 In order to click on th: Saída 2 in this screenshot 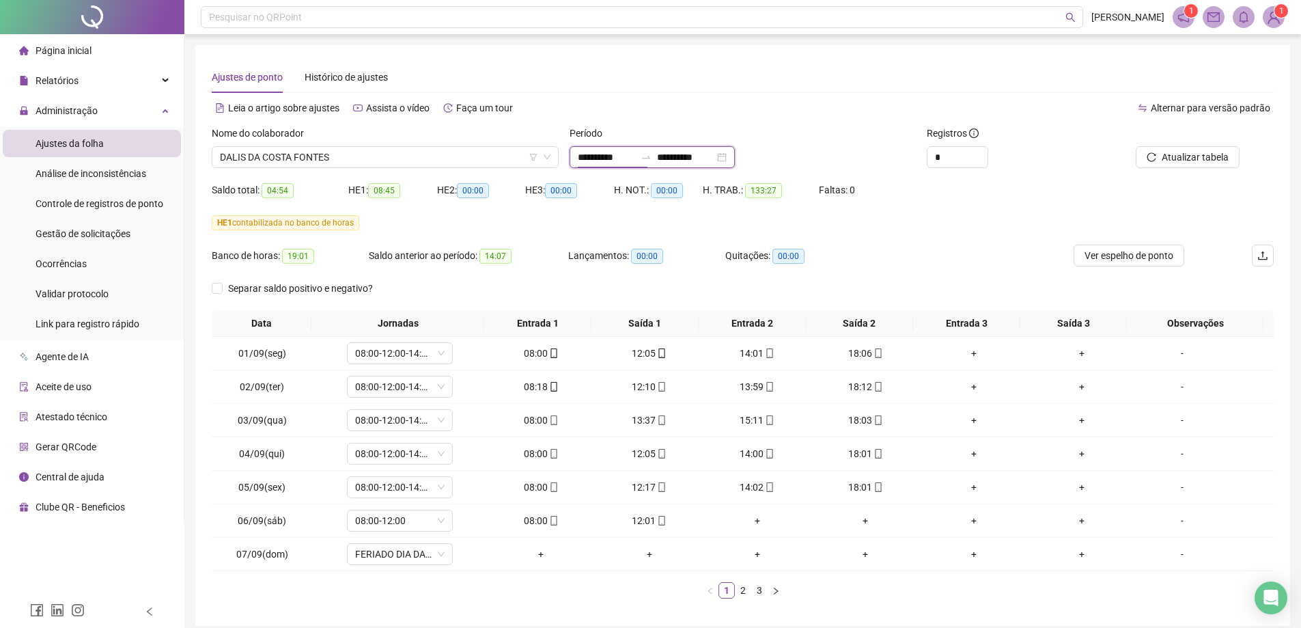, I will do `click(859, 323)`.